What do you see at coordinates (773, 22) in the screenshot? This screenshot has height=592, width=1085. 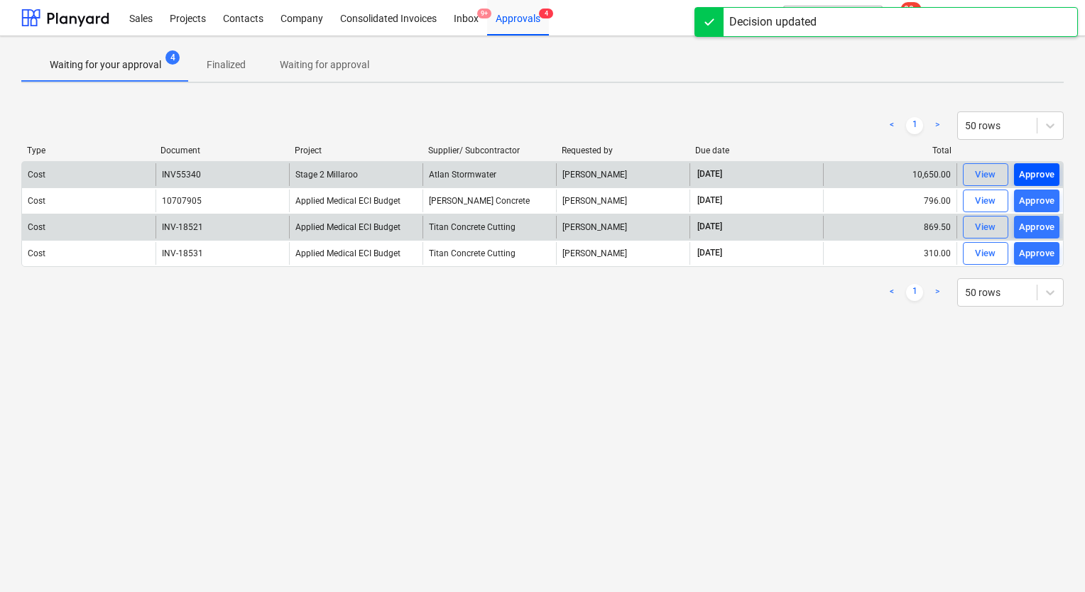 I see `div: Decision updated` at bounding box center [773, 22].